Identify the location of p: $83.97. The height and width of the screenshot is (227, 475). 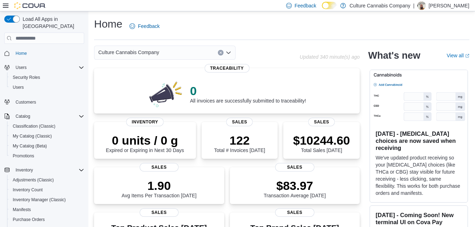
(294, 186).